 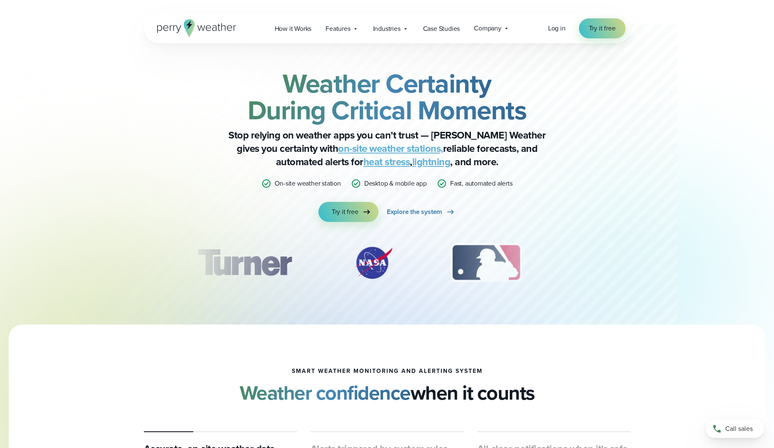 What do you see at coordinates (557, 28) in the screenshot?
I see `a: Log in` at bounding box center [557, 28].